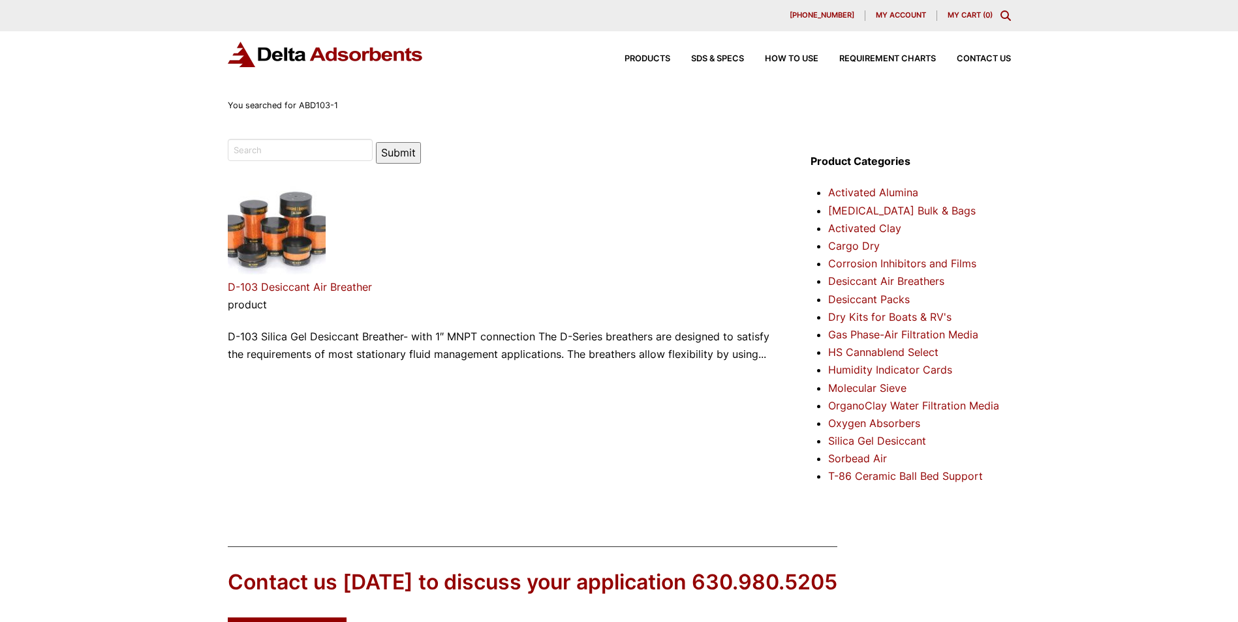 This screenshot has height=622, width=1238. What do you see at coordinates (903, 335) in the screenshot?
I see `a: Gas Phase-Air Filtration Media` at bounding box center [903, 335].